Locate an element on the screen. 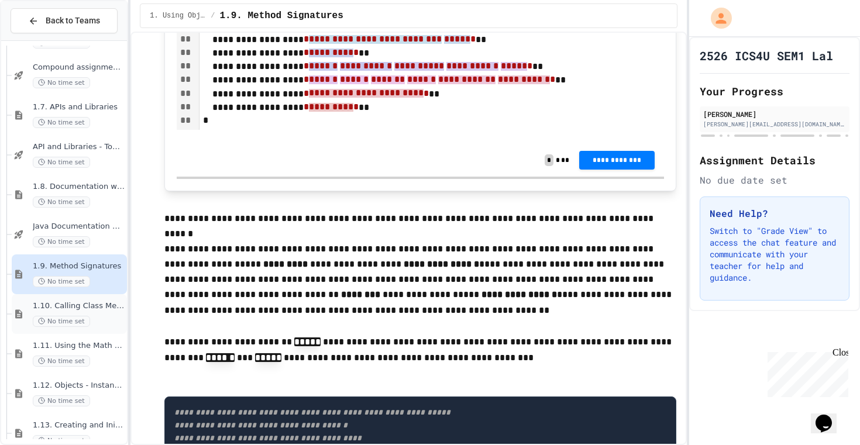 This screenshot has height=445, width=860. span: 1.13. Creating and Initializing Objects: Constructors is located at coordinates (78, 425).